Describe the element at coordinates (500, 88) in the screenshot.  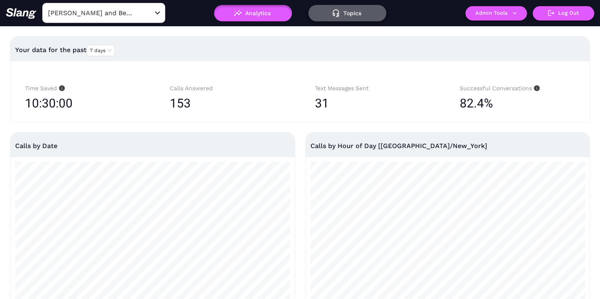
I see `span: Successful Conversations` at that location.